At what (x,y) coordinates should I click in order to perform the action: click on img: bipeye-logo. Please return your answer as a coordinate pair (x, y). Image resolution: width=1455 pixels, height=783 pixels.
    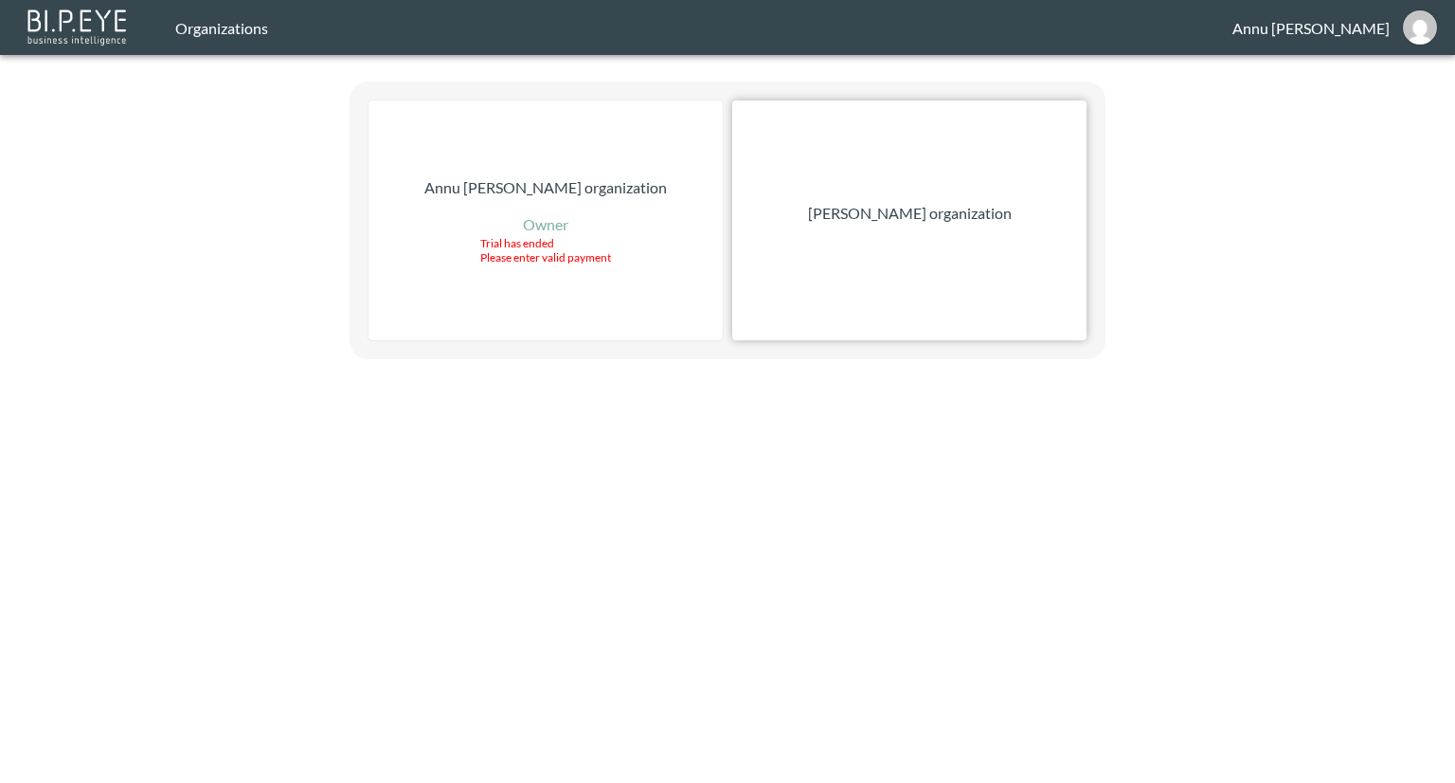
    Looking at the image, I should click on (78, 26).